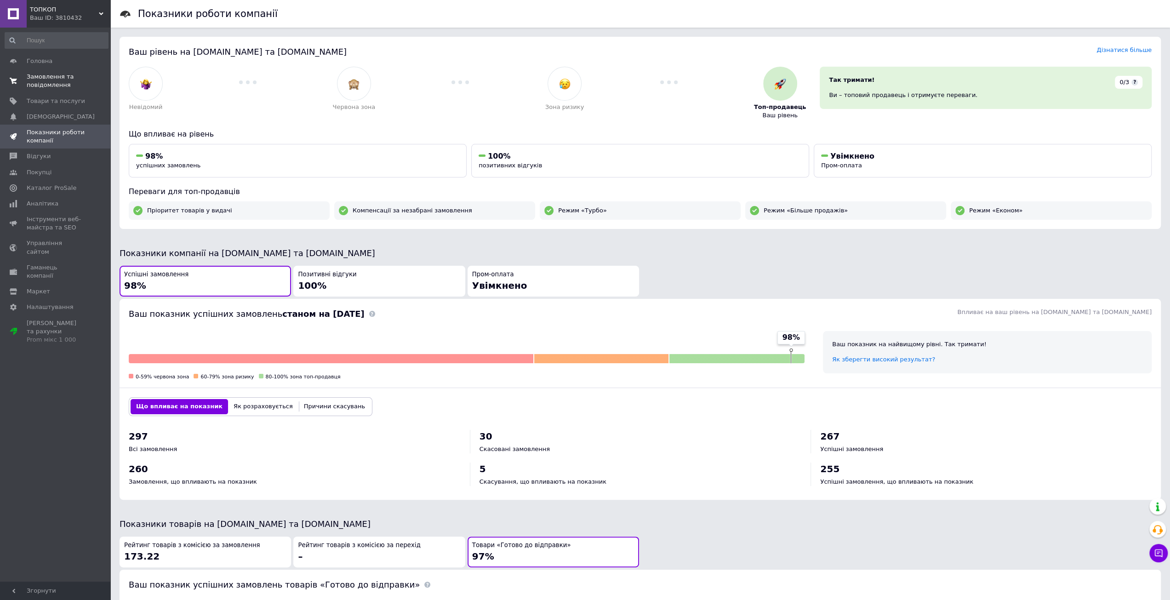  Describe the element at coordinates (50, 307) in the screenshot. I see `span: Налаштування` at that location.